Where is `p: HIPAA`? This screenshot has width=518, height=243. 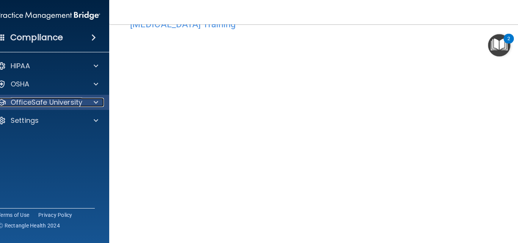 p: HIPAA is located at coordinates (20, 66).